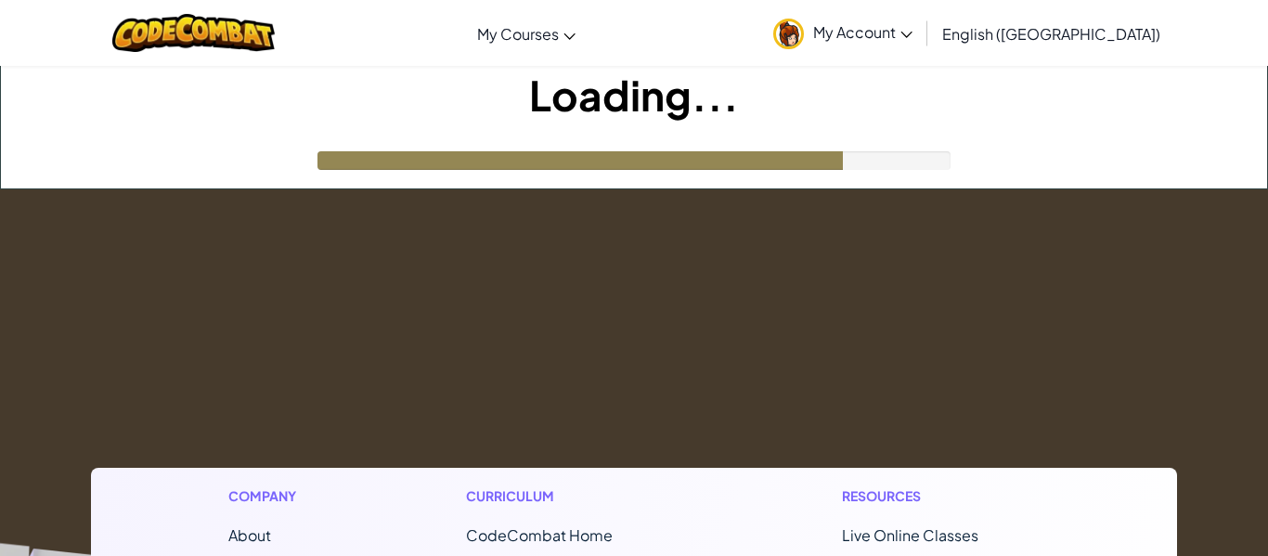 The image size is (1268, 556). I want to click on img: avatar, so click(788, 33).